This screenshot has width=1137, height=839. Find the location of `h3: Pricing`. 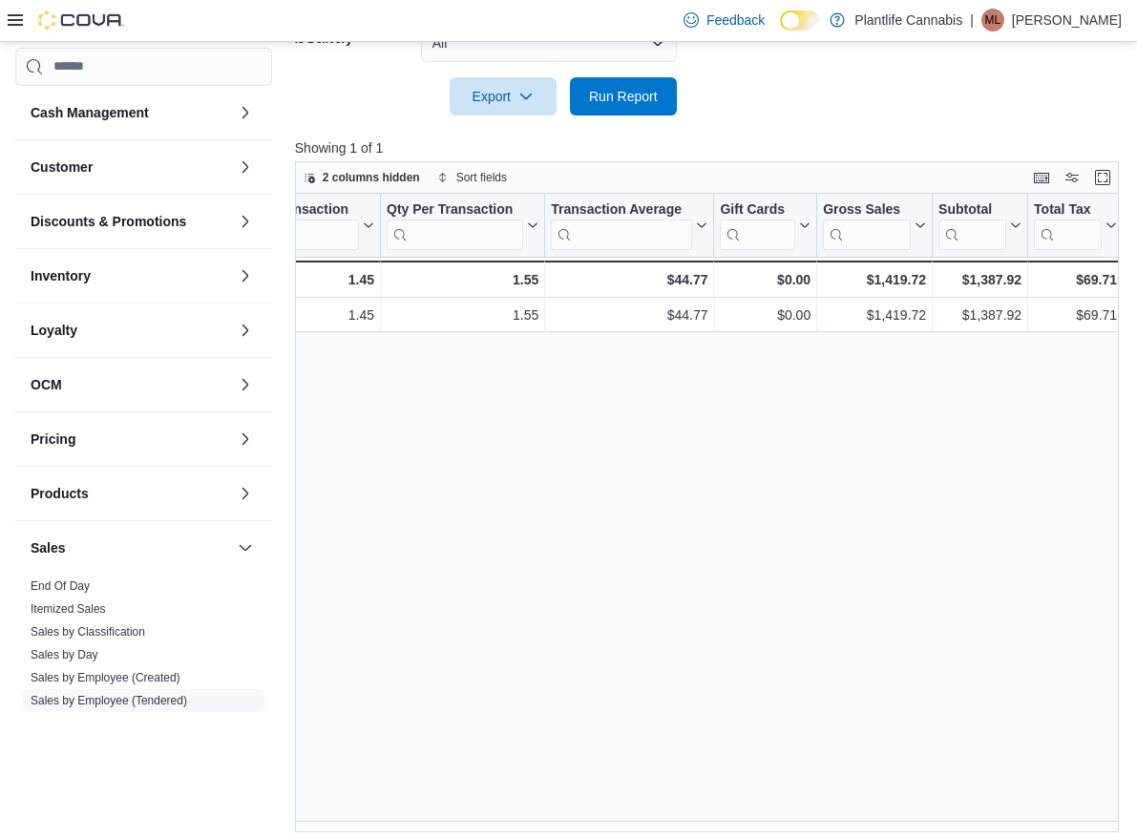

h3: Pricing is located at coordinates (52, 439).